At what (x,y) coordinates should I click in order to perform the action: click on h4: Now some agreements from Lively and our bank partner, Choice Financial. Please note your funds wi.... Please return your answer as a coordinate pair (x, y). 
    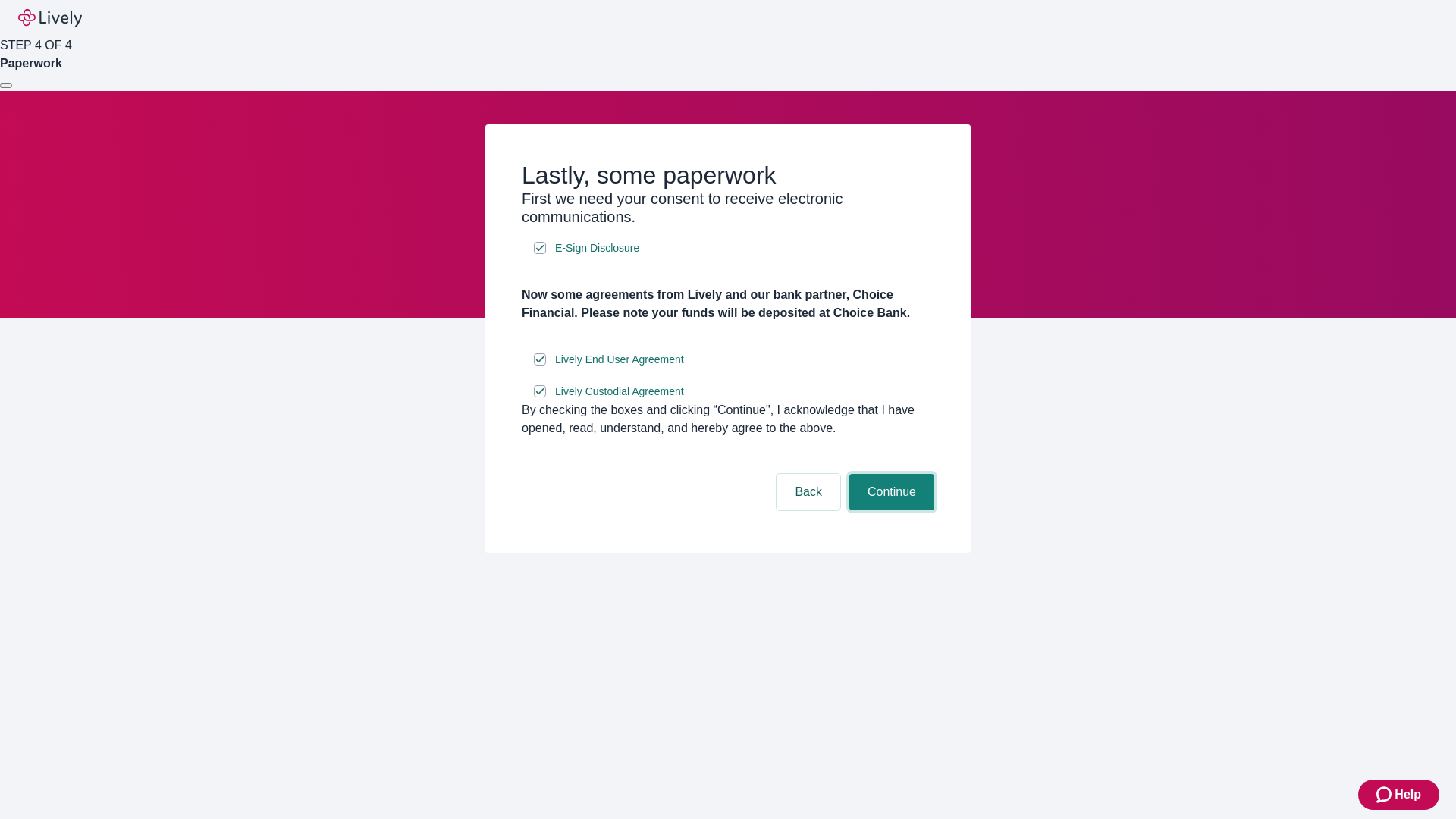
    Looking at the image, I should click on (728, 304).